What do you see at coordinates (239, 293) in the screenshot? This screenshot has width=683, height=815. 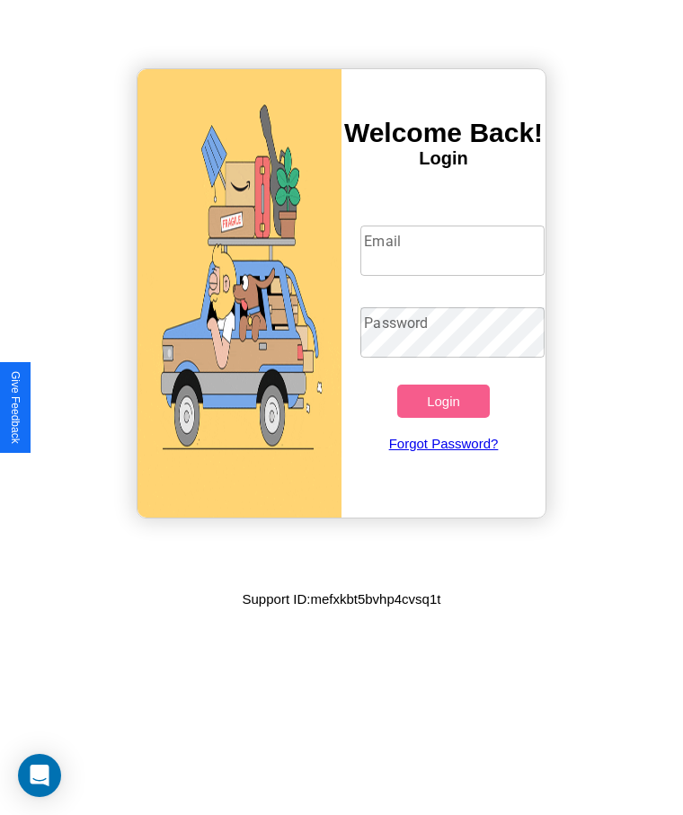 I see `img: gif` at bounding box center [239, 293].